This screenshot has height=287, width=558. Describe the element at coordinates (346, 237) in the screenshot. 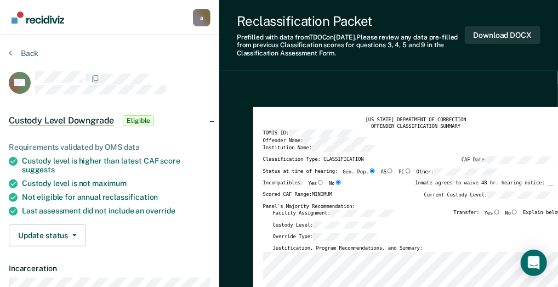

I see `input: Override Type:` at that location.